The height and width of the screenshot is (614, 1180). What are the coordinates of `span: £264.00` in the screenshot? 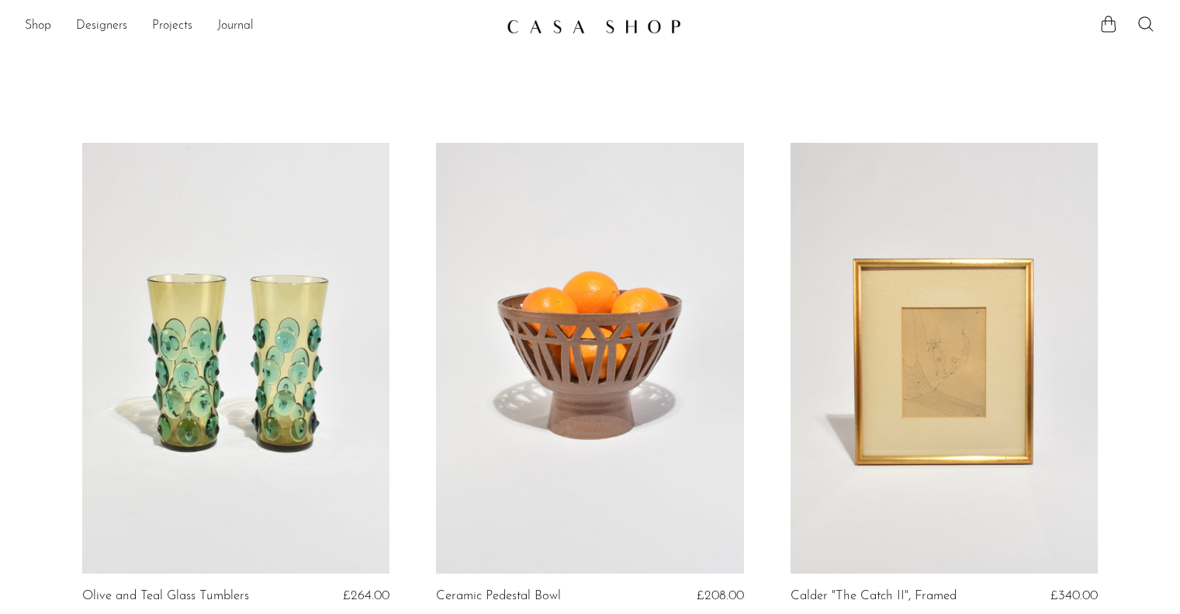 It's located at (366, 595).